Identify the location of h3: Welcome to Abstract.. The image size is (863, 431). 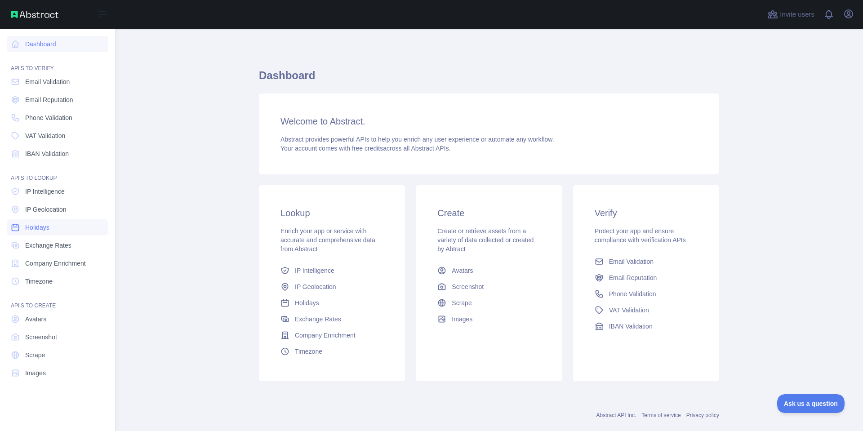
(489, 121).